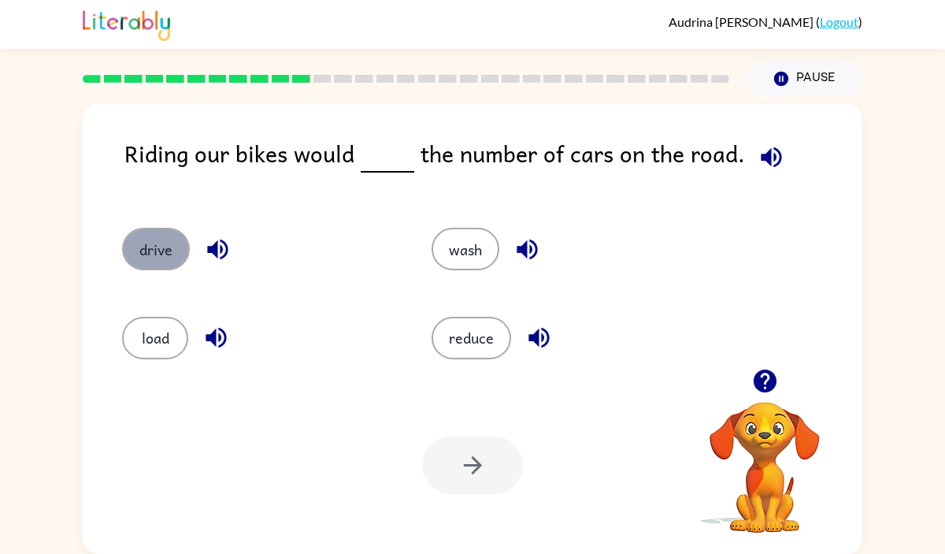  I want to click on button: reduce, so click(471, 338).